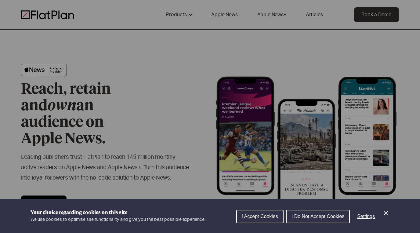 This screenshot has width=420, height=233. Describe the element at coordinates (366, 216) in the screenshot. I see `span: Settings` at that location.